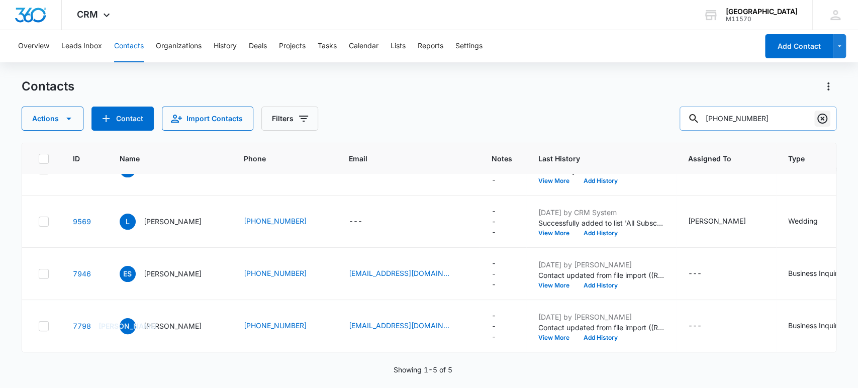 This screenshot has height=388, width=858. Describe the element at coordinates (398, 46) in the screenshot. I see `button: Lists` at that location.